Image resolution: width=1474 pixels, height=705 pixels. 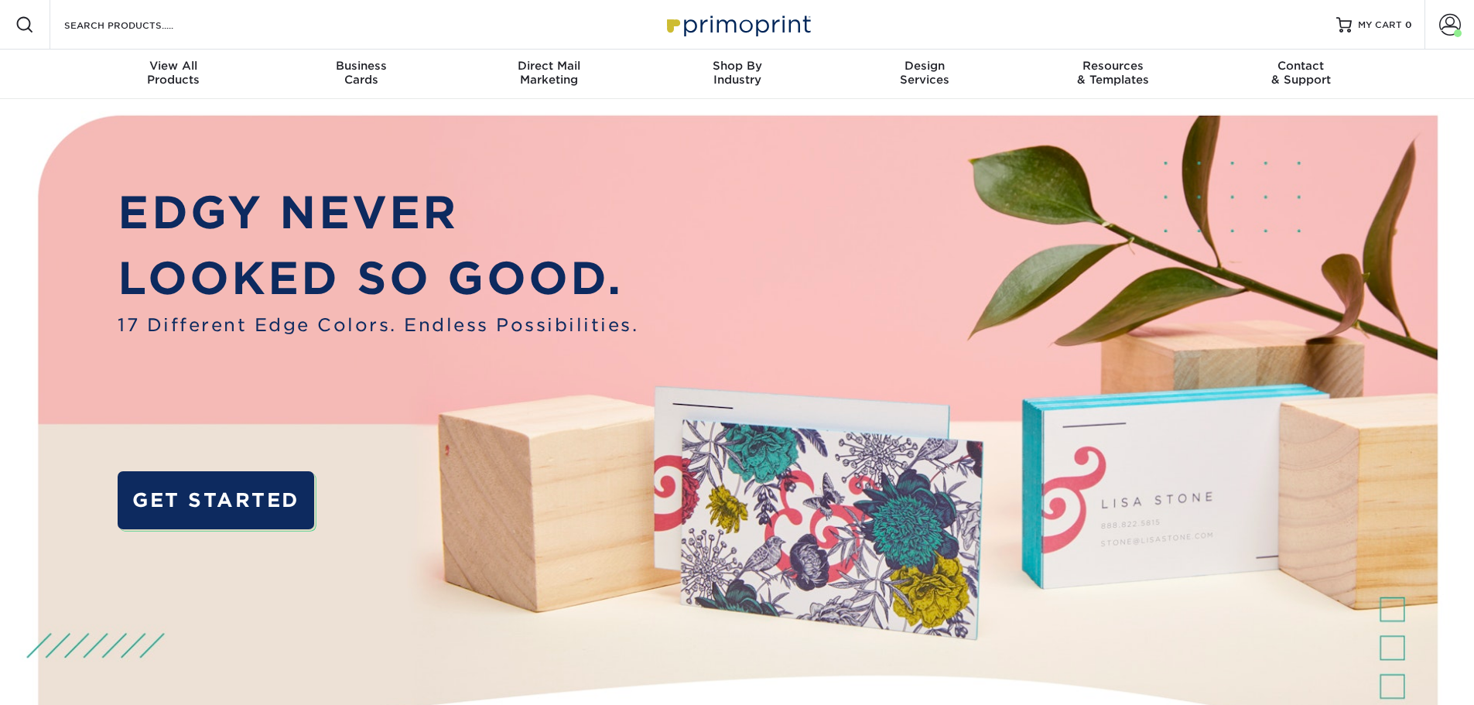 What do you see at coordinates (737, 74) in the screenshot?
I see `a: Shop ByIndustry` at bounding box center [737, 74].